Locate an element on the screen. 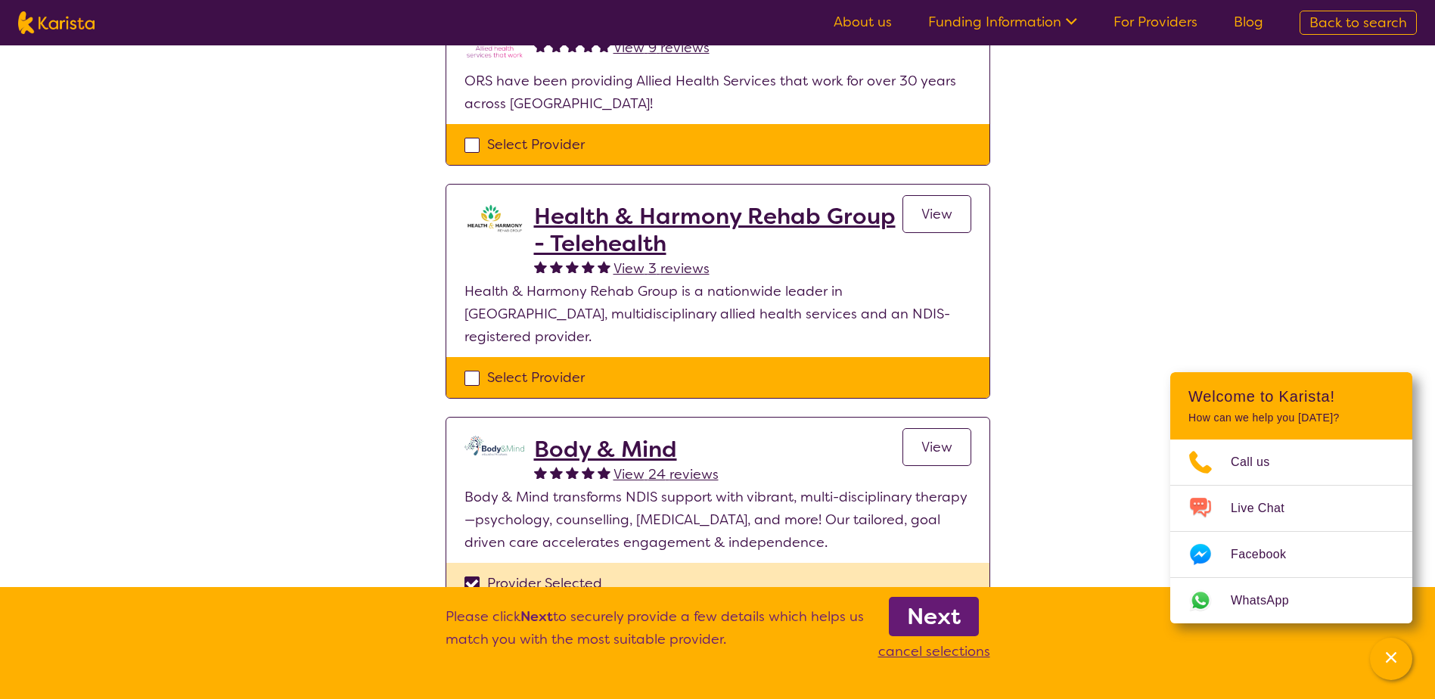 This screenshot has height=699, width=1435. span: View 3 reviews is located at coordinates (661, 269).